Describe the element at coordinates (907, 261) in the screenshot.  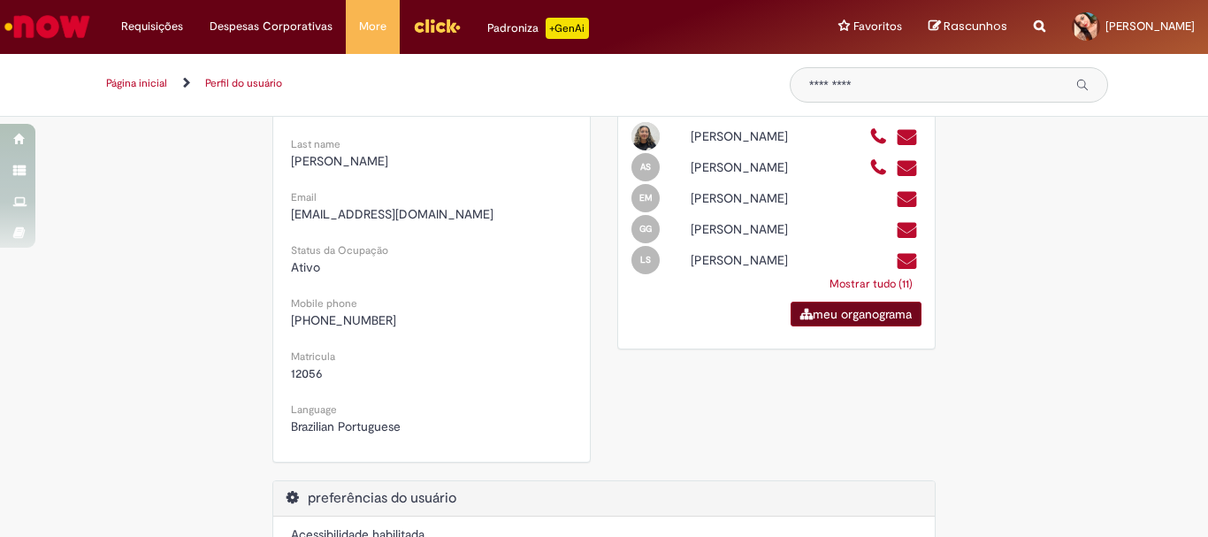
I see `a: Enviar um e-mail para BRGRG332789@ambev.com.br` at that location.